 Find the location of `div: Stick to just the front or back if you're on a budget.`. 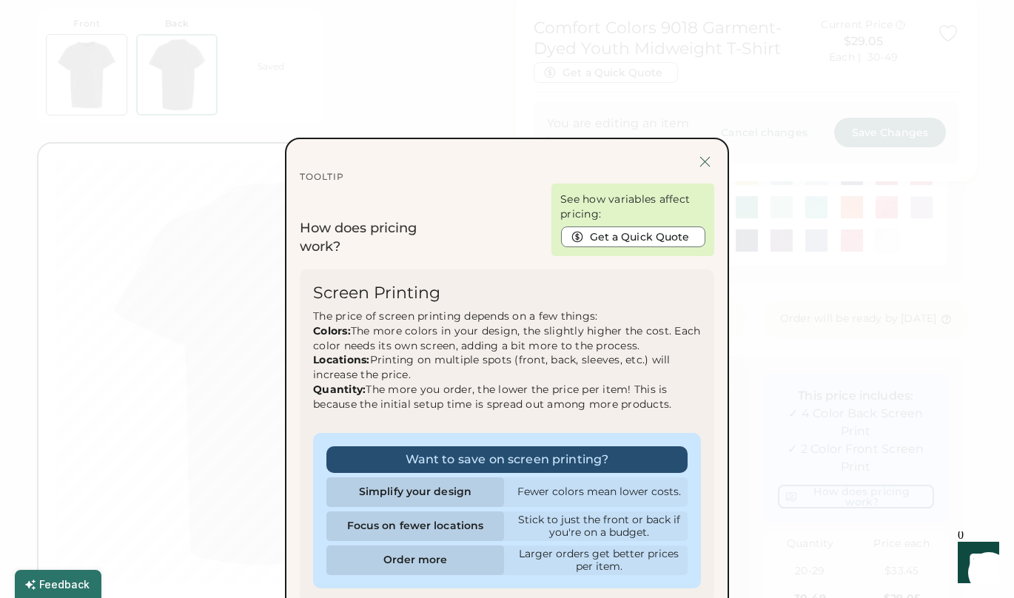

div: Stick to just the front or back if you're on a budget. is located at coordinates (599, 526).